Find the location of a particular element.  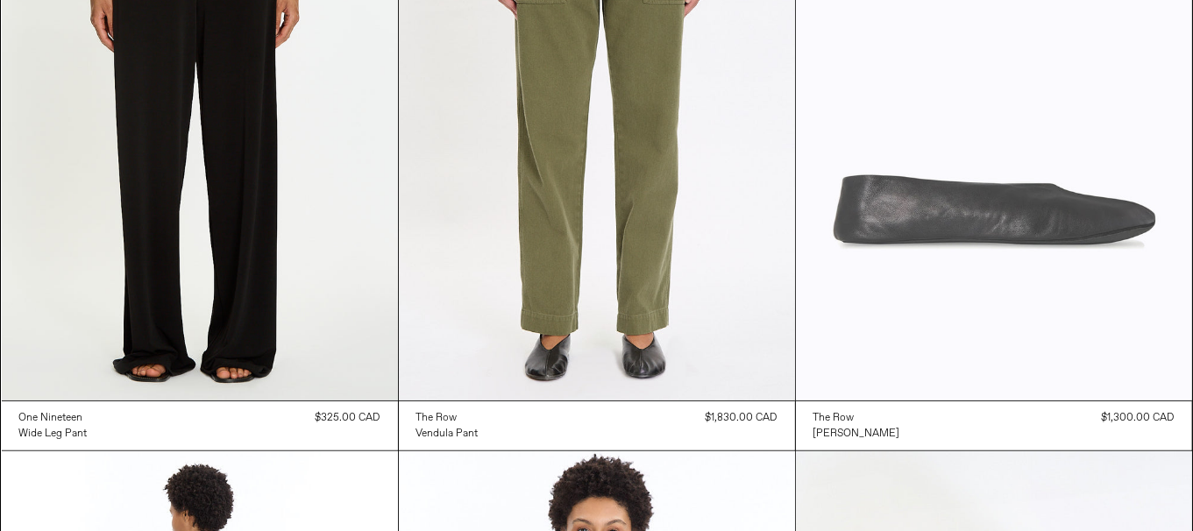

div: $1,830.00 CAD is located at coordinates (742, 418).